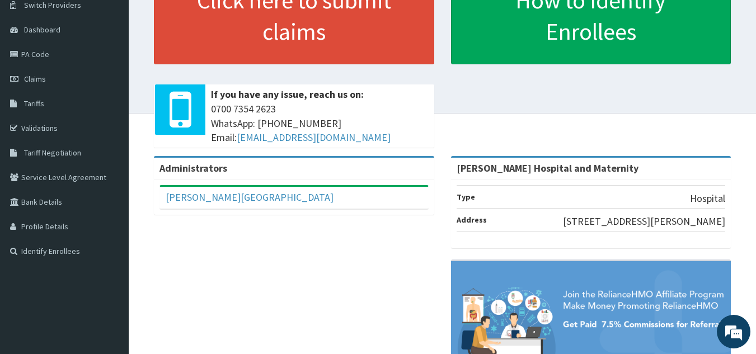  Describe the element at coordinates (471, 220) in the screenshot. I see `b: Address` at that location.